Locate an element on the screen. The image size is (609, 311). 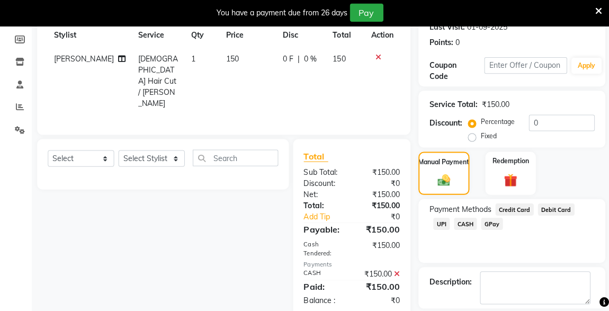
div: Payable: is located at coordinates (323, 229).